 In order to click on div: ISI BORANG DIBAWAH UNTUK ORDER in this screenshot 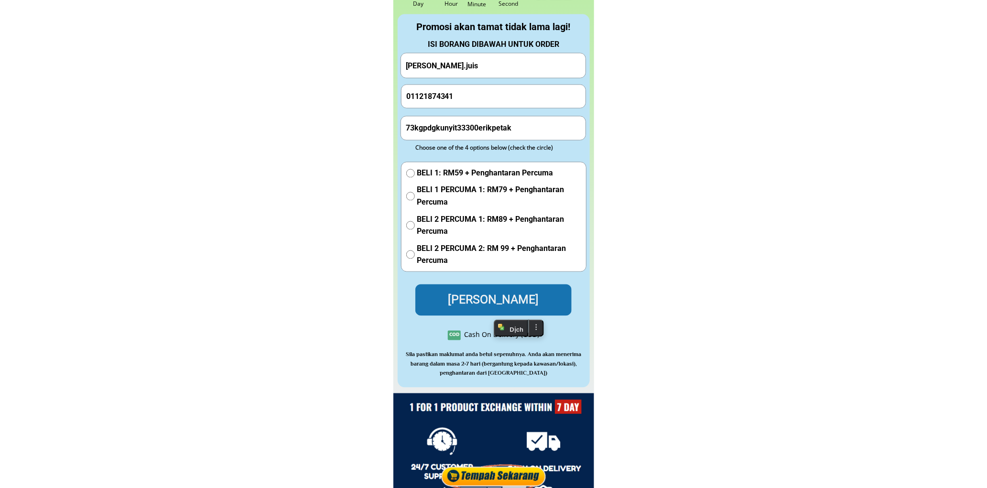, I will do `click(494, 44)`.